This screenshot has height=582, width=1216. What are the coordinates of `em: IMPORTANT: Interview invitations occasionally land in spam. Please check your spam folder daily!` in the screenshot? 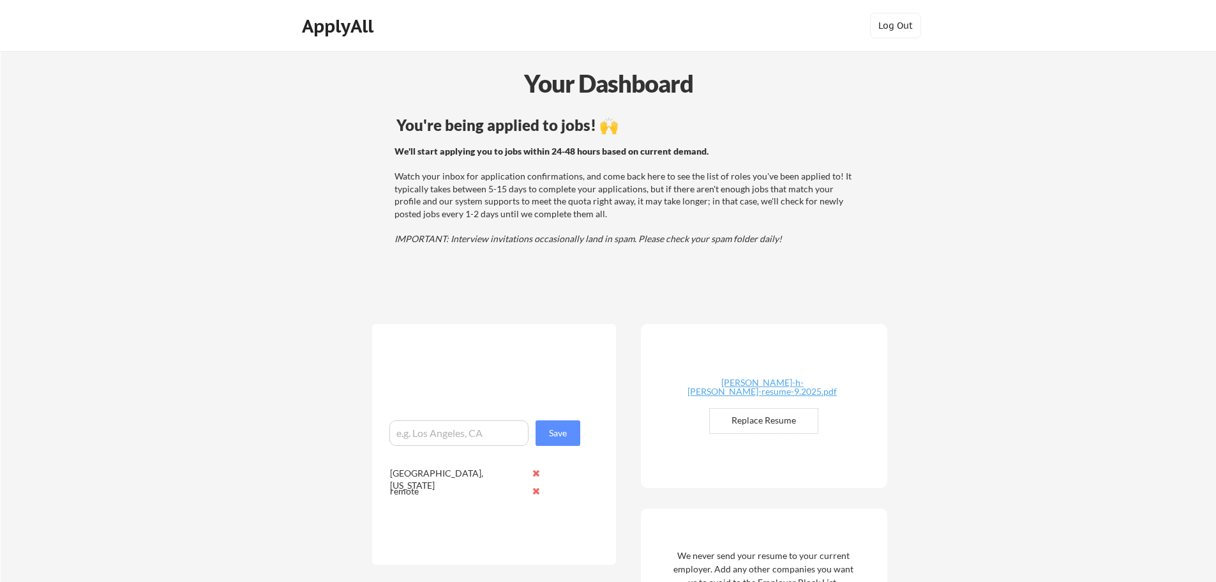 It's located at (588, 238).